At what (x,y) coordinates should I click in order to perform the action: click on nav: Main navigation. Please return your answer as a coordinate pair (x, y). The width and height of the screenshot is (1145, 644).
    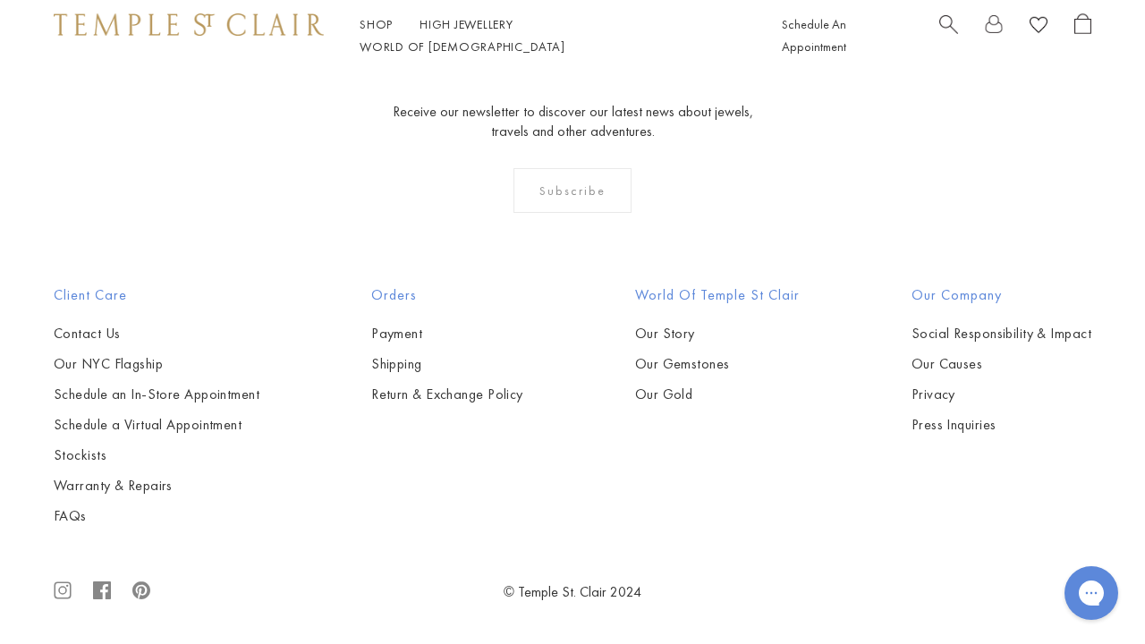
    Looking at the image, I should click on (550, 36).